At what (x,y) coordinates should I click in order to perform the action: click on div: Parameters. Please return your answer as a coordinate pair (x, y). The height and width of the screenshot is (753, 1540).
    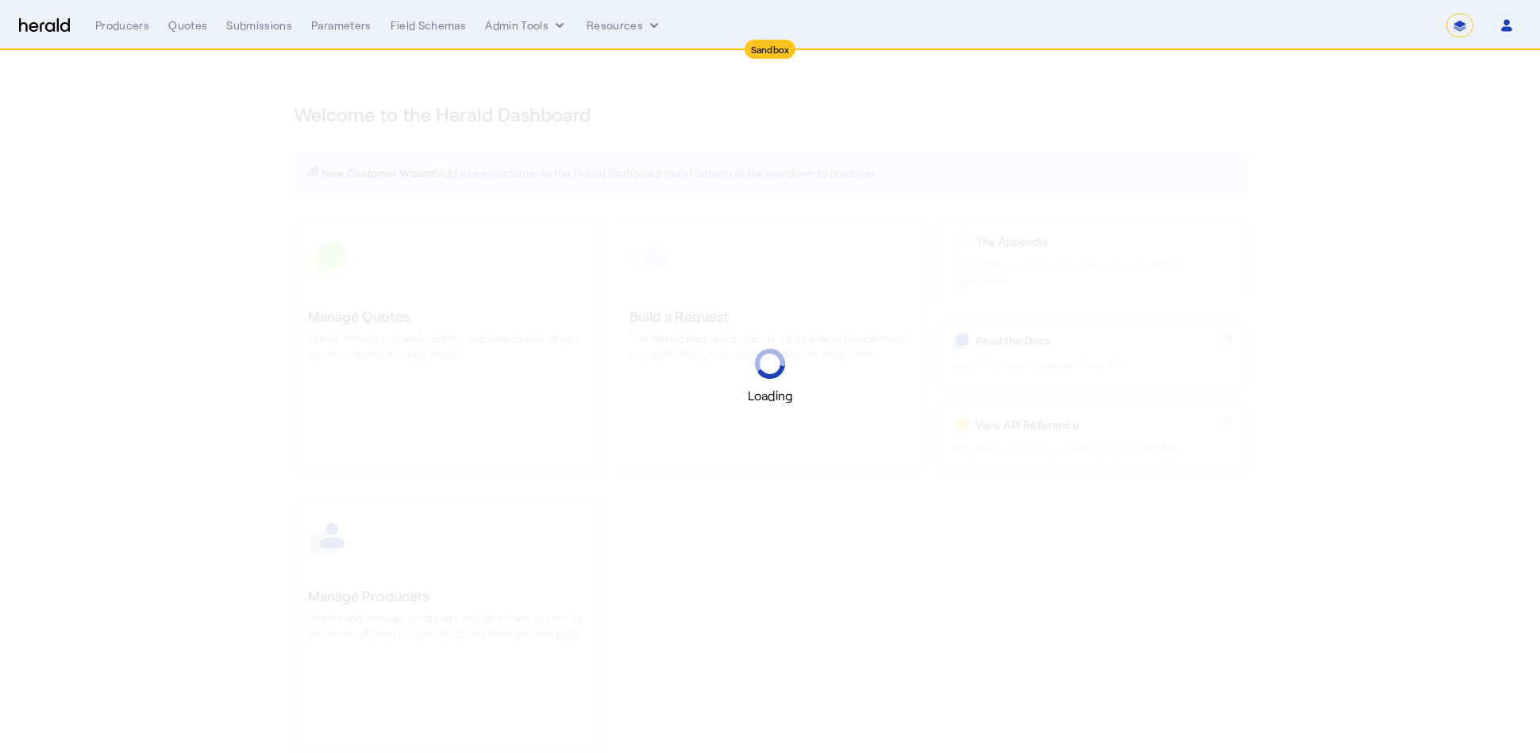
    Looking at the image, I should click on (341, 25).